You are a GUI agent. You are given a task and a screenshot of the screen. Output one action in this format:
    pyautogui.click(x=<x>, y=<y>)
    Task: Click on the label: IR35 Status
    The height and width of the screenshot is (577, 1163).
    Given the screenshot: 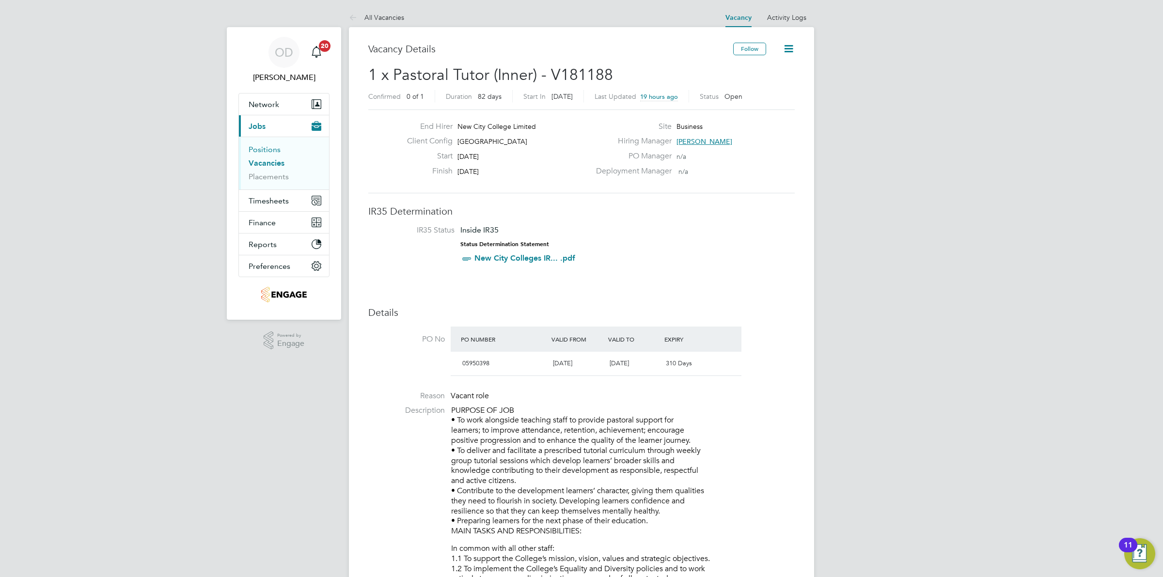 What is the action you would take?
    pyautogui.click(x=416, y=230)
    